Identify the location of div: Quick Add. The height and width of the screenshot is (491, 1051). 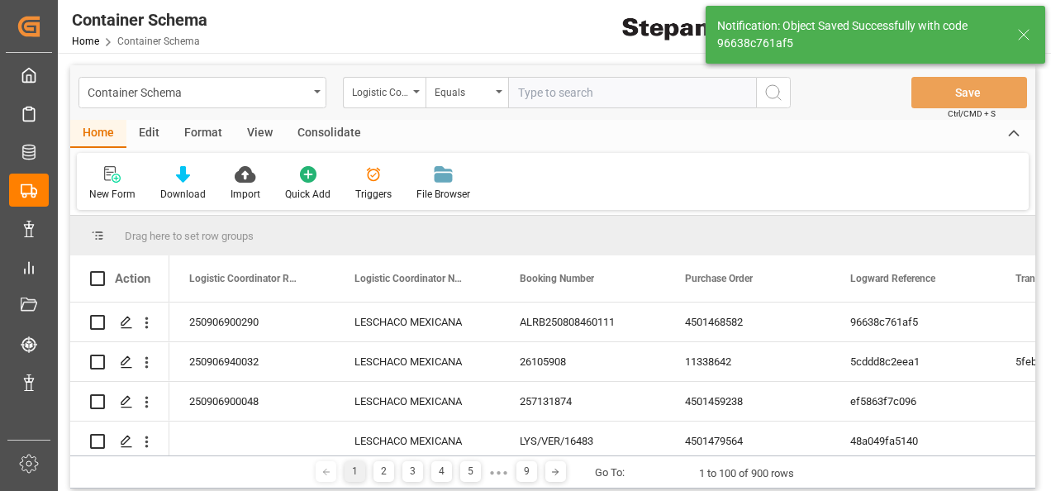
(307, 194).